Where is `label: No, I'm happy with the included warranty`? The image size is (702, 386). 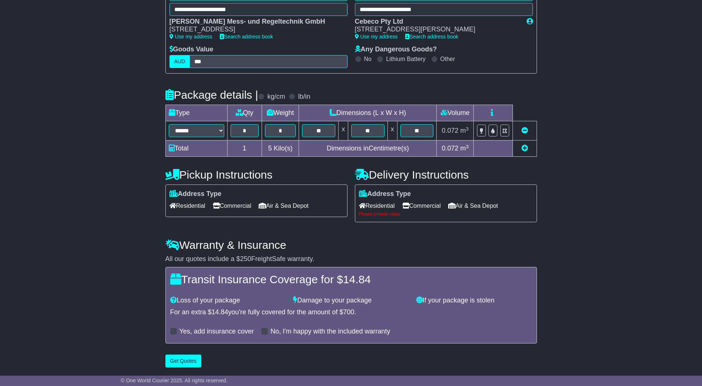
label: No, I'm happy with the included warranty is located at coordinates (330, 332).